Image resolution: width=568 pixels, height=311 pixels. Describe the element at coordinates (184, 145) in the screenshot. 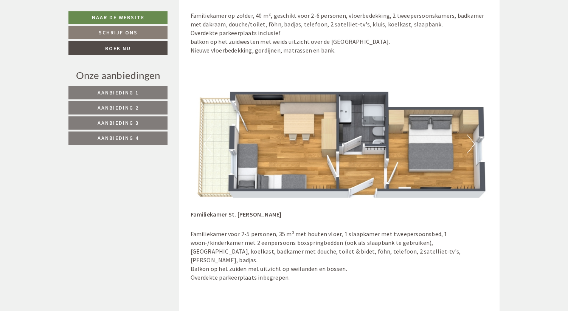

I see `font: 10:40` at that location.